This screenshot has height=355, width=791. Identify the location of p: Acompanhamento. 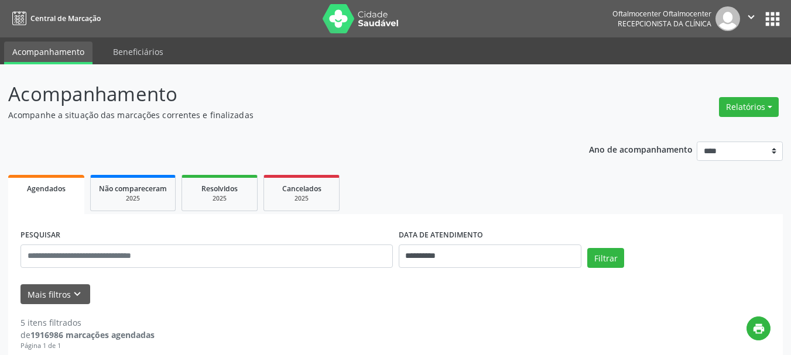
(279, 94).